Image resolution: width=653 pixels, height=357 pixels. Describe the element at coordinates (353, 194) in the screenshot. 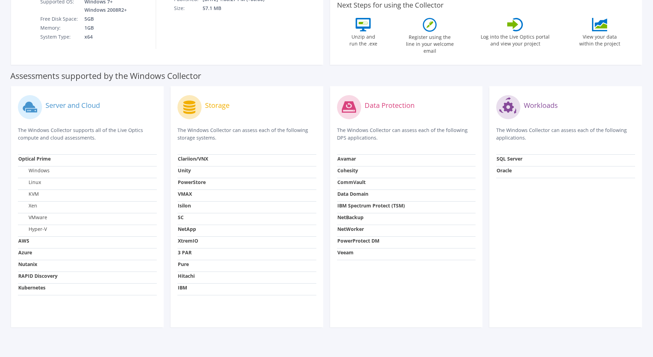

I see `strong: Data Domain` at that location.